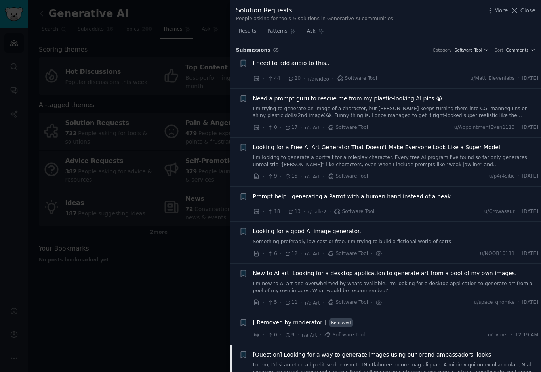  What do you see at coordinates (307, 231) in the screenshot?
I see `span: Looking for a good AI image generator.` at bounding box center [307, 231].